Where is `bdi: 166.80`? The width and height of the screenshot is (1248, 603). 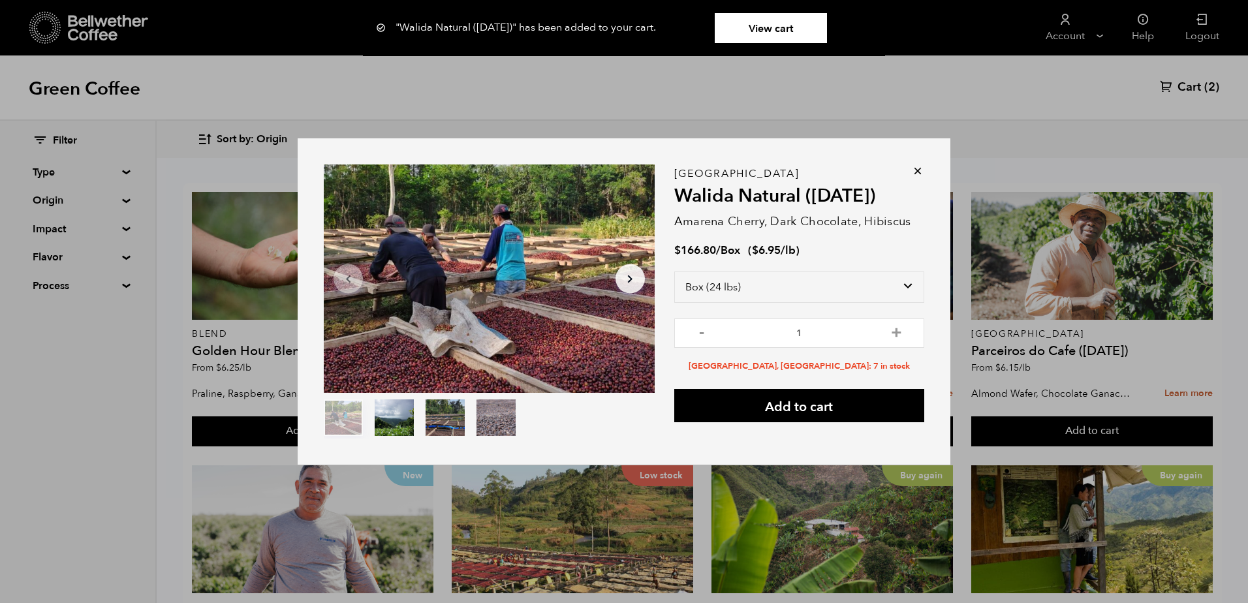 bdi: 166.80 is located at coordinates (695, 250).